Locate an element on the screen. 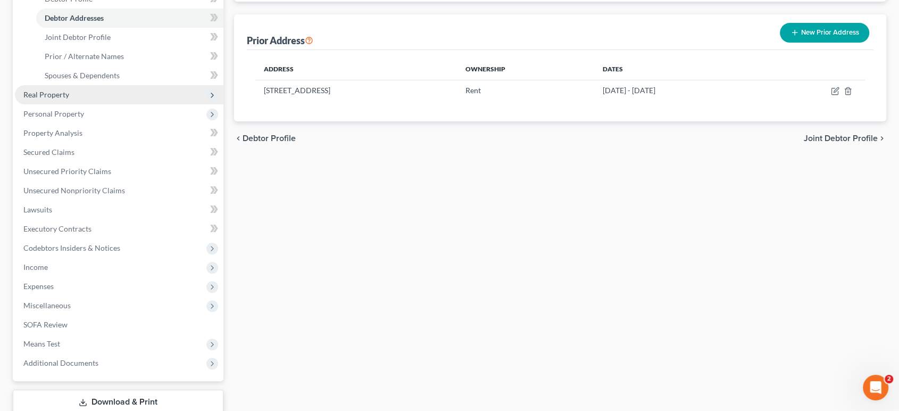 The height and width of the screenshot is (411, 899). a: Secured Claims is located at coordinates (119, 152).